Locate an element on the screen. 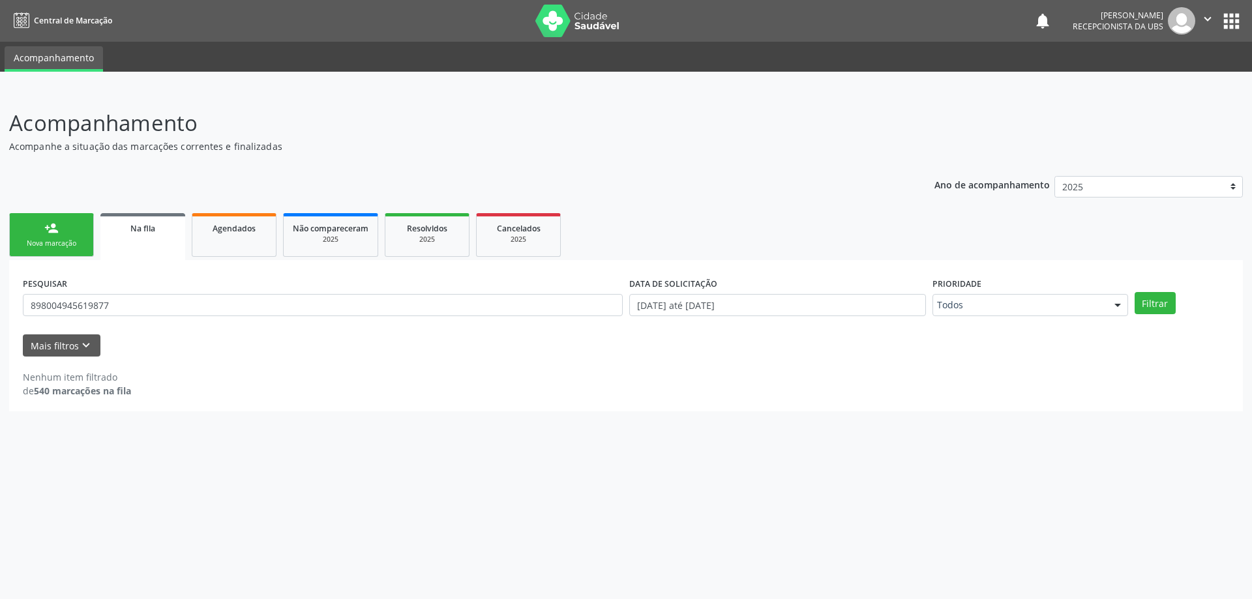 Image resolution: width=1252 pixels, height=599 pixels. label: PESQUISAR is located at coordinates (45, 284).